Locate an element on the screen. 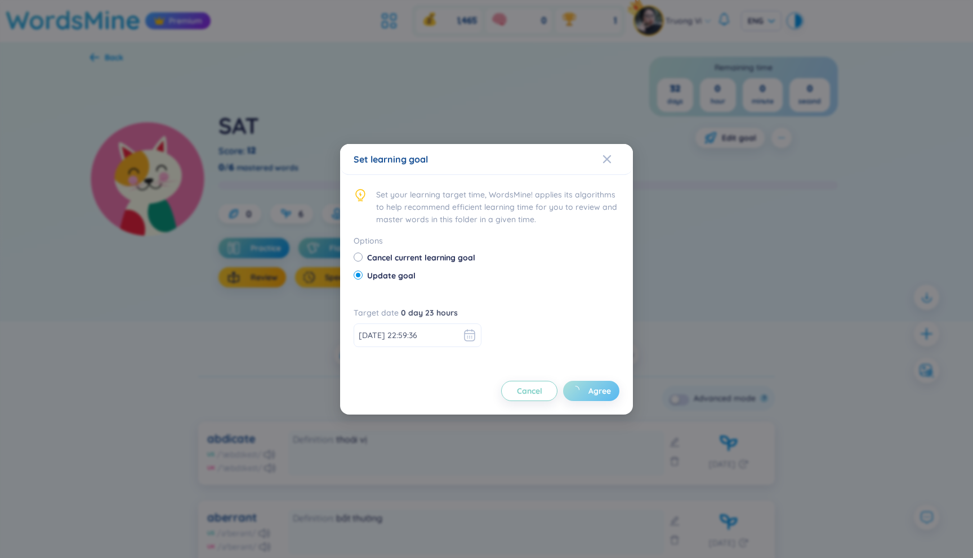 The width and height of the screenshot is (973, 558). button: Agree is located at coordinates (591, 391).